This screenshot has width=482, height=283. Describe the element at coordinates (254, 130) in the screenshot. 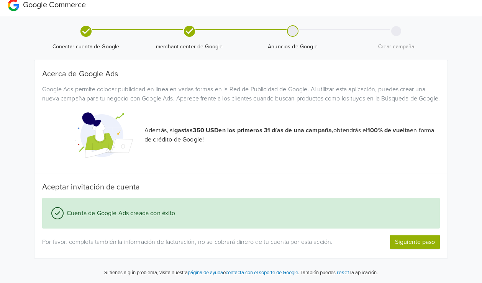

I see `strong: gastas 350 USD en los primeros 31 días de una campaña,` at that location.